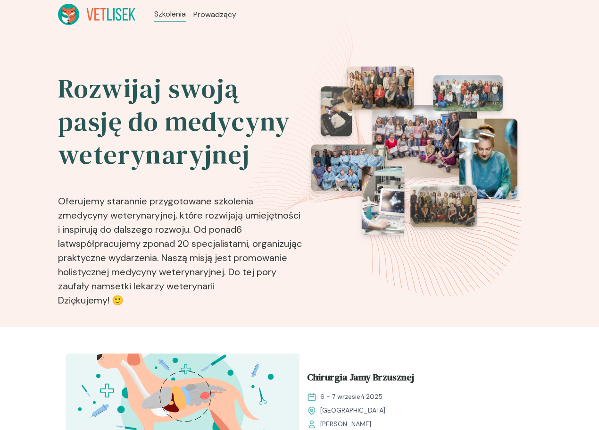  What do you see at coordinates (215, 15) in the screenshot?
I see `span: Prowadzący` at bounding box center [215, 15].